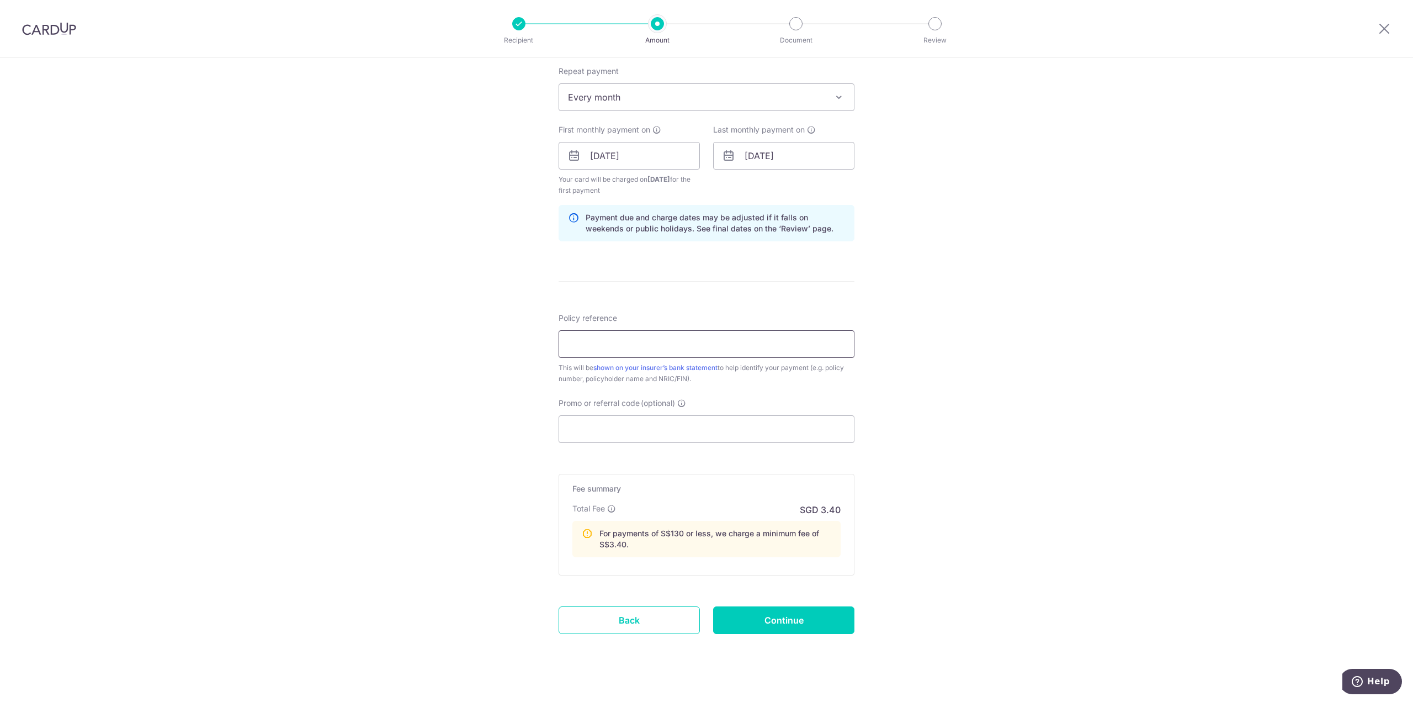 Image resolution: width=1413 pixels, height=702 pixels. I want to click on span: Last monthly payment on, so click(759, 130).